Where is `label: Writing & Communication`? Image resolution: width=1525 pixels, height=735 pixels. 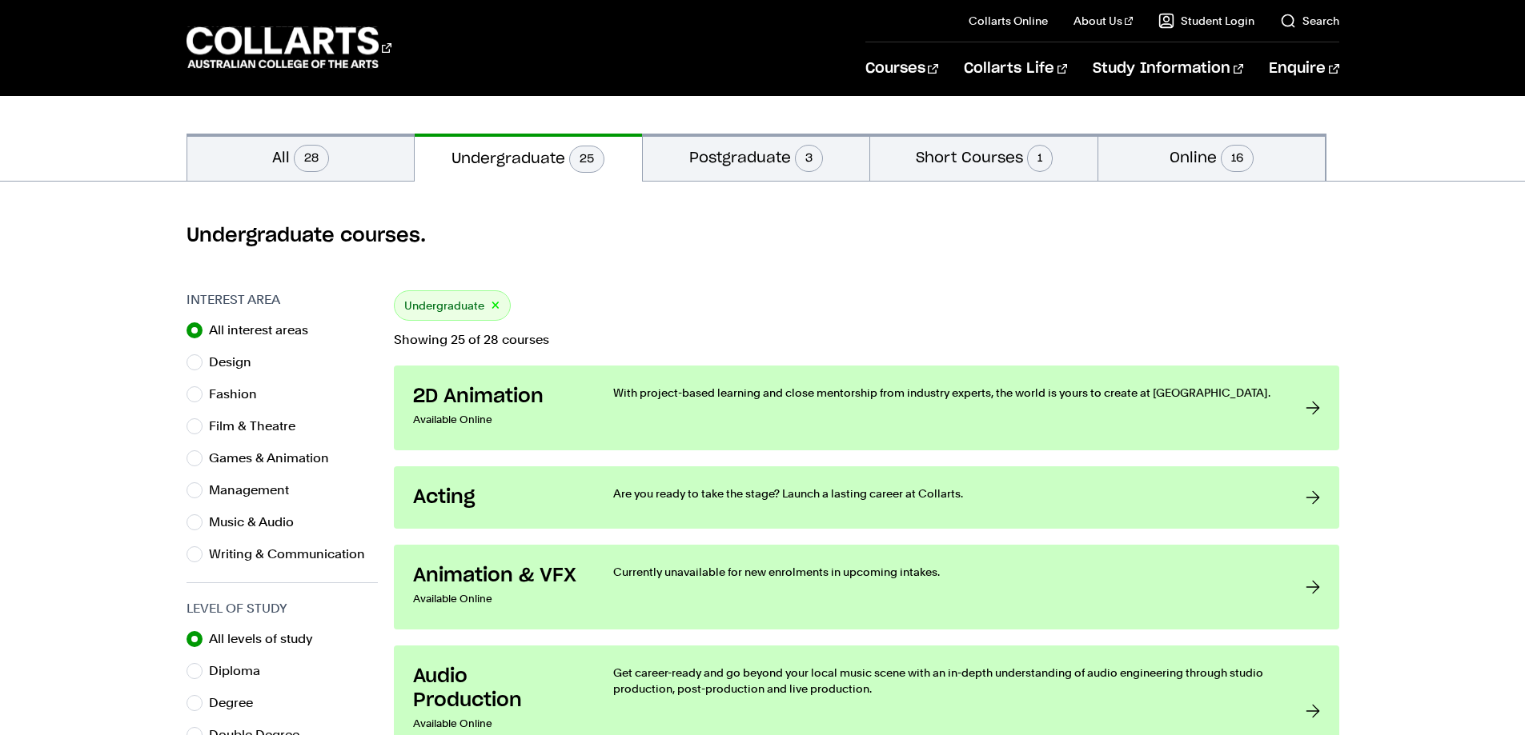 label: Writing & Communication is located at coordinates (293, 555).